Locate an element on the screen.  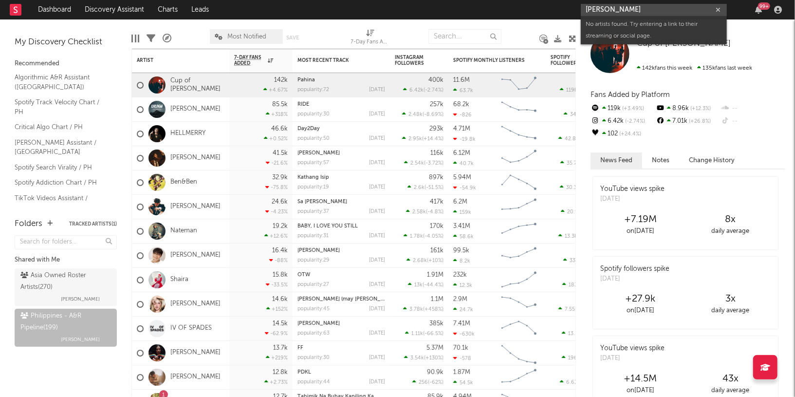
a: Critical Algo Chart / PH is located at coordinates (61, 127).